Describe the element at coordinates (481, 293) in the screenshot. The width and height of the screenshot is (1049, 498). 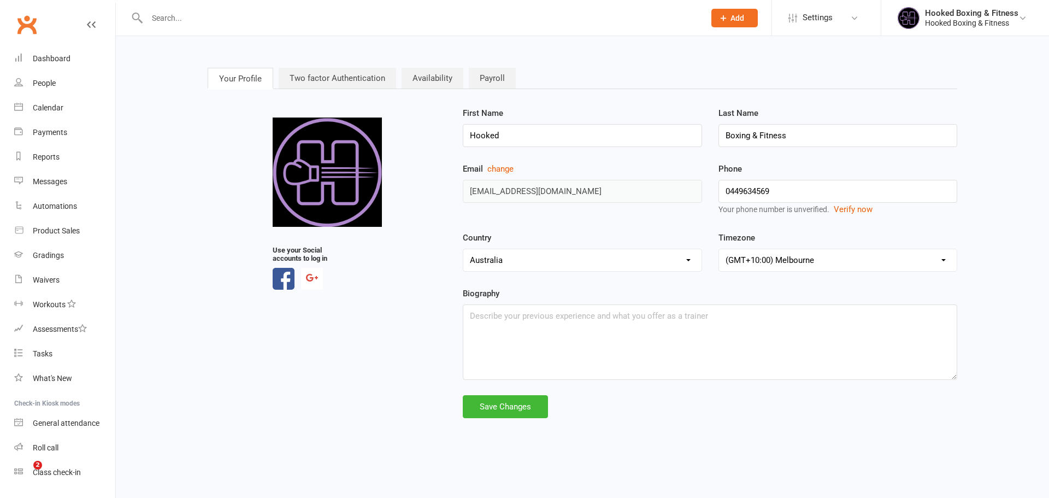
I see `label: Biography` at that location.